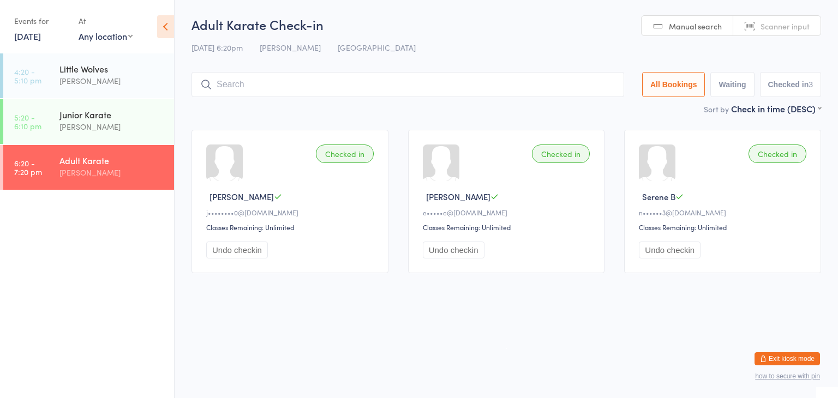 The width and height of the screenshot is (838, 398). What do you see at coordinates (776, 109) in the screenshot?
I see `div: Check in time (DESC)` at bounding box center [776, 109].